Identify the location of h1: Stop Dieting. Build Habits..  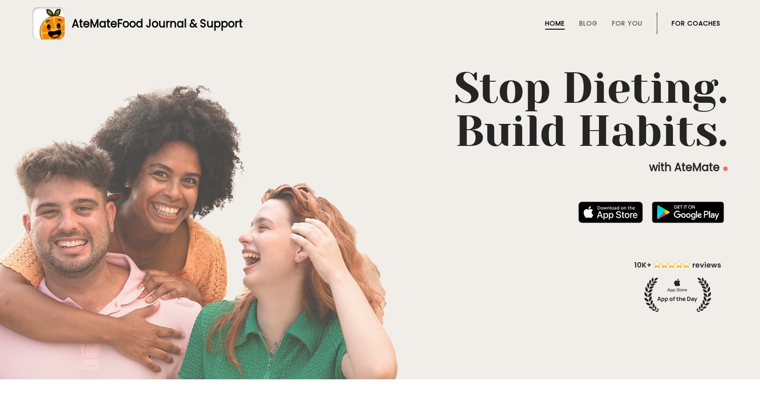
(380, 110).